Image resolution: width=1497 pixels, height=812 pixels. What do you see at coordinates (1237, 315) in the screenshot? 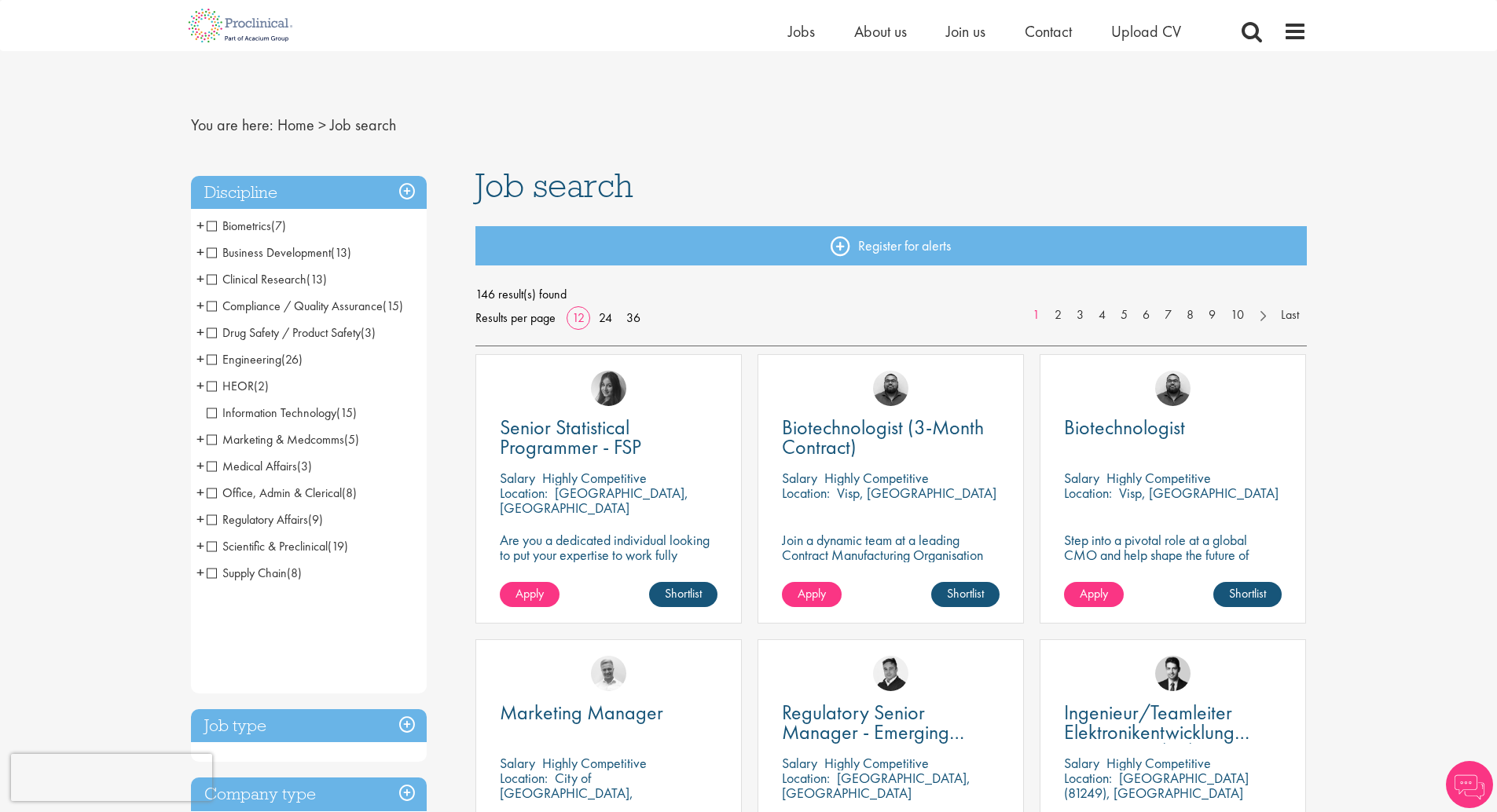
I see `a: 10` at bounding box center [1237, 315].